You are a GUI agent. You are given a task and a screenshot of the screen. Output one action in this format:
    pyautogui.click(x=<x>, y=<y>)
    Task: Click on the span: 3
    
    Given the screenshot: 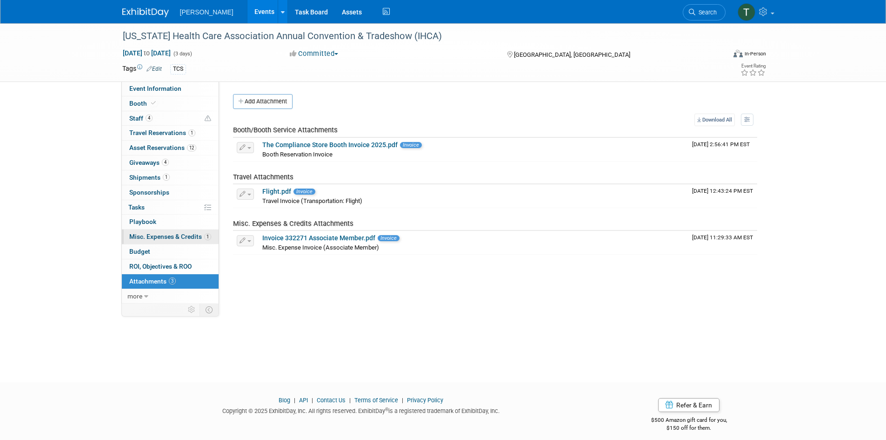 What is the action you would take?
    pyautogui.click(x=172, y=280)
    